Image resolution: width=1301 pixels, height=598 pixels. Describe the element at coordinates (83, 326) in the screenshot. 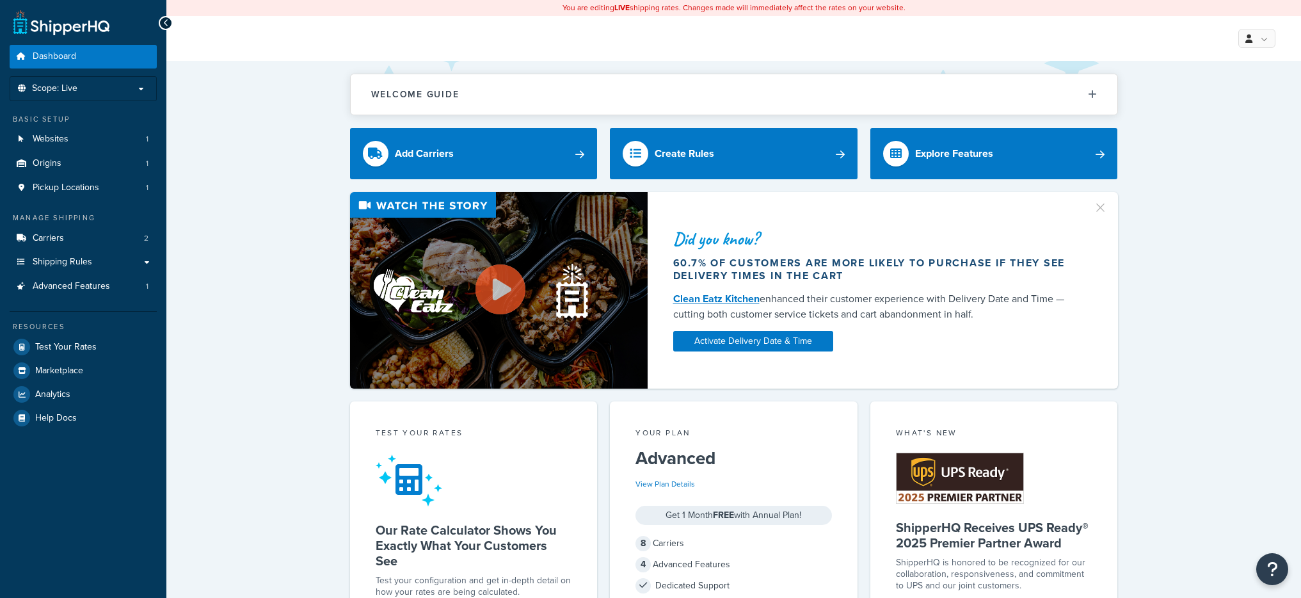

I see `div: Resources` at that location.